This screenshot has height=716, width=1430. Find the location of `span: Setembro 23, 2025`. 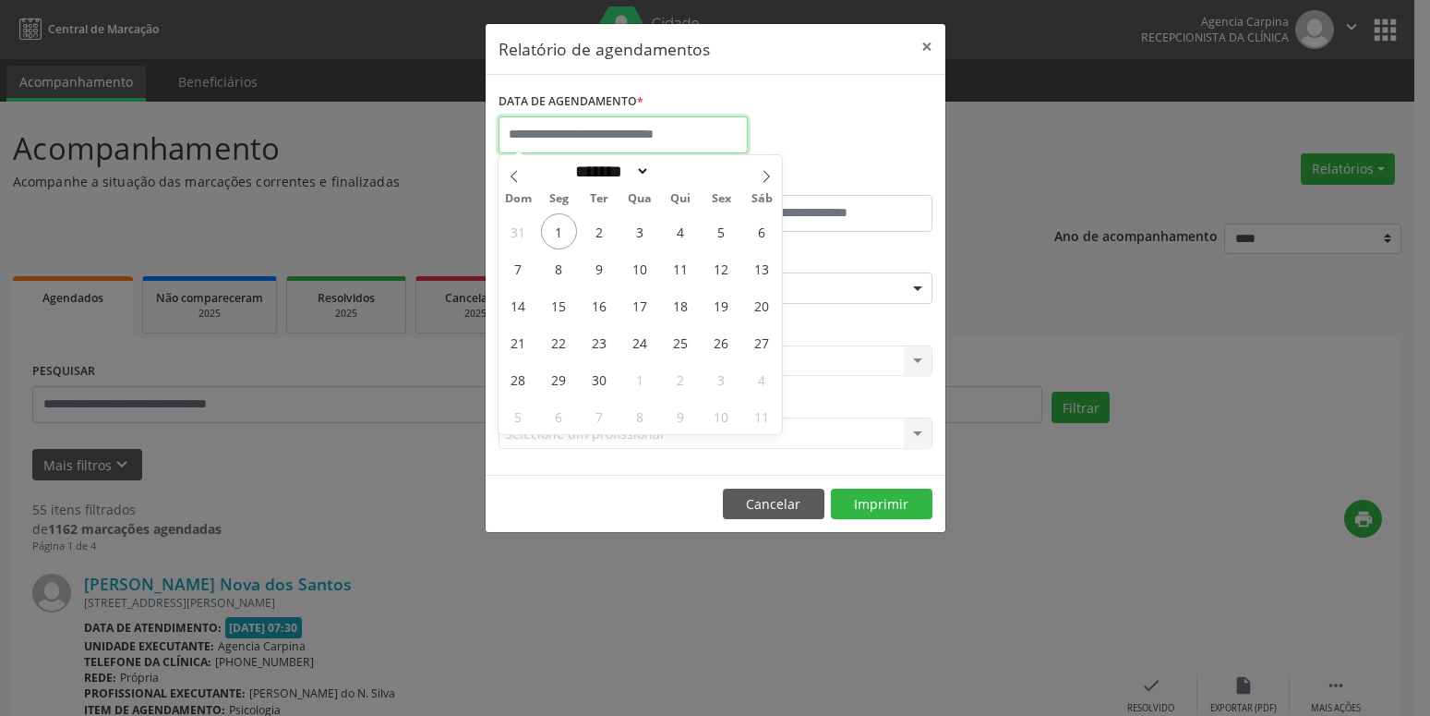

span: Setembro 23, 2025 is located at coordinates (599, 342).